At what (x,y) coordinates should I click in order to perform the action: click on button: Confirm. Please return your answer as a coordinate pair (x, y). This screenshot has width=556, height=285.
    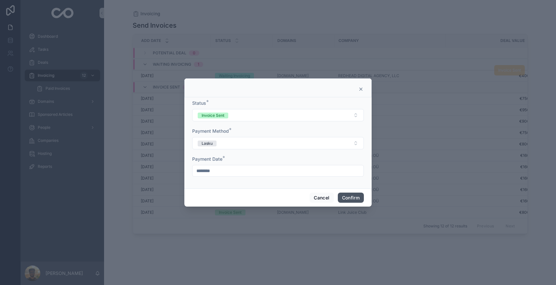
    Looking at the image, I should click on (351, 198).